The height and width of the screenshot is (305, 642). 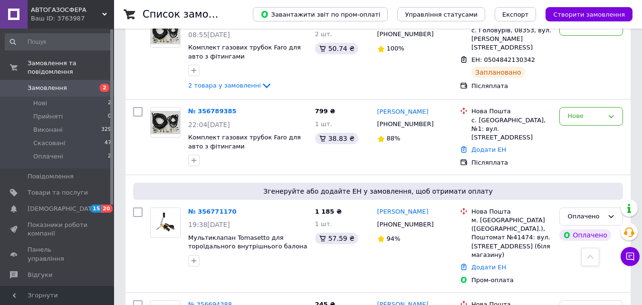 What do you see at coordinates (336, 48) in the screenshot?
I see `div: 50.74 ₴` at bounding box center [336, 48].